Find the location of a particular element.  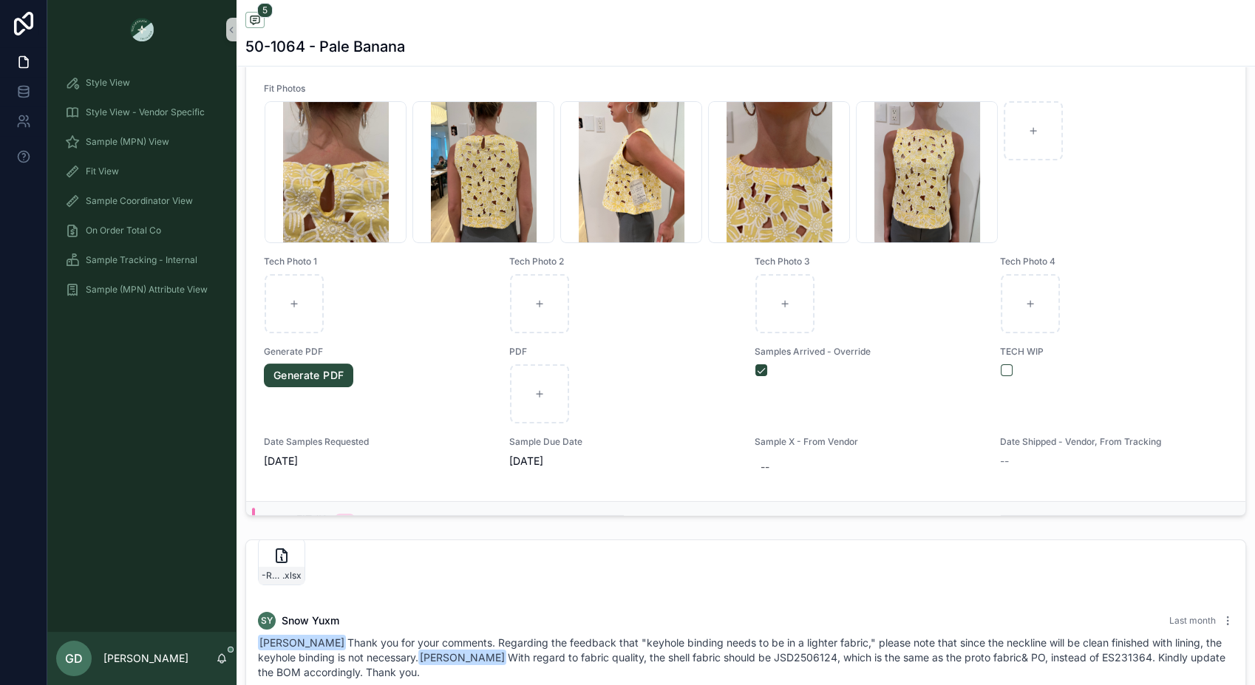

span: Last month is located at coordinates (1192, 620).